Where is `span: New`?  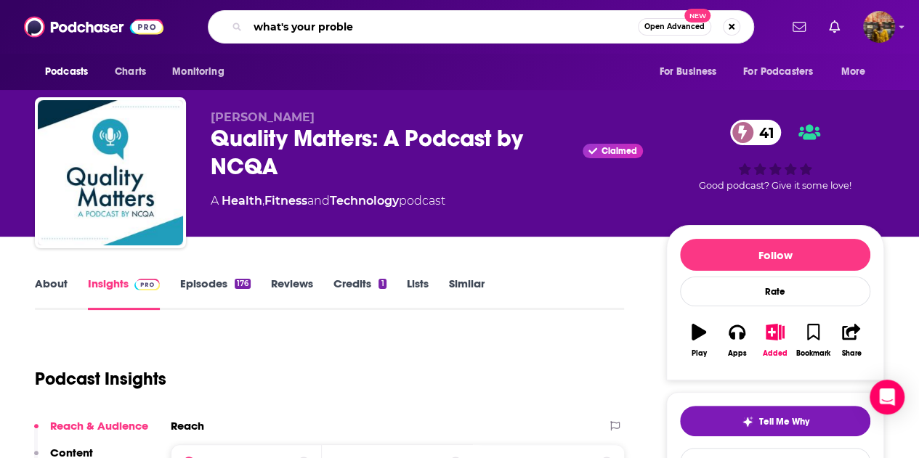 span: New is located at coordinates (697, 15).